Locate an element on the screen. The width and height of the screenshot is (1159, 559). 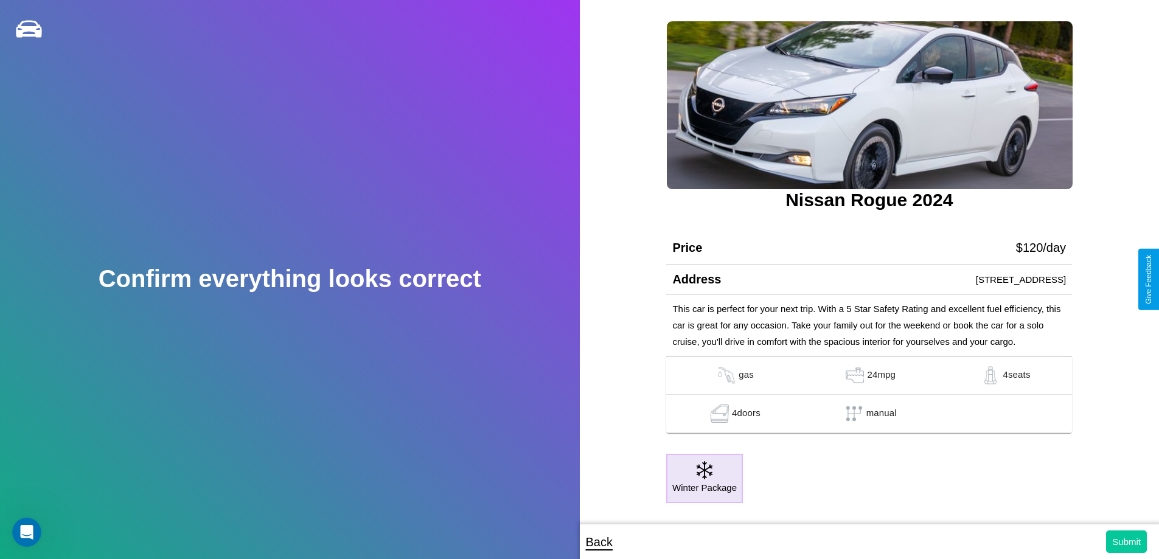
h4: Price is located at coordinates (687, 248).